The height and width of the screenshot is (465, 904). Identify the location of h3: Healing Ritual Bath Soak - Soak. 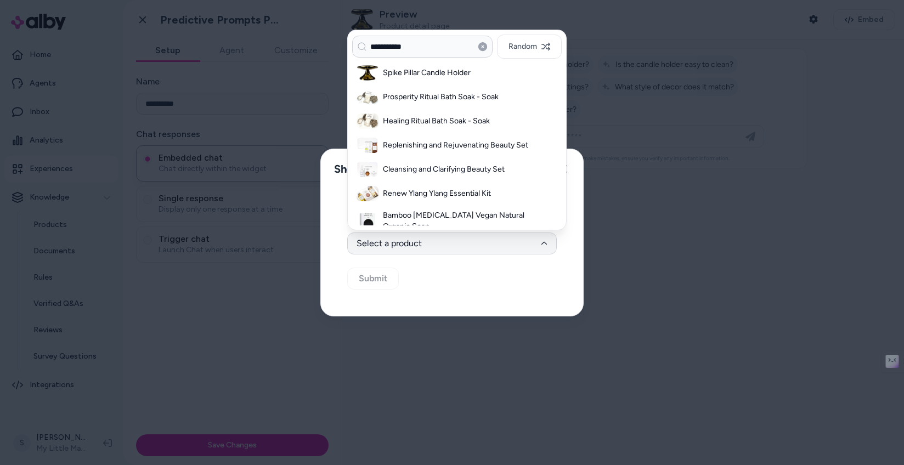
(462, 121).